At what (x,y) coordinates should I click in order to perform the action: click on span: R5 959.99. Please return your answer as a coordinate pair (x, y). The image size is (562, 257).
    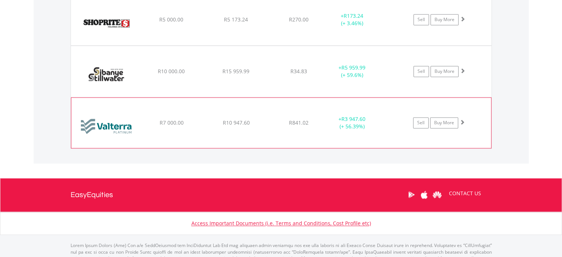
    Looking at the image, I should click on (354, 67).